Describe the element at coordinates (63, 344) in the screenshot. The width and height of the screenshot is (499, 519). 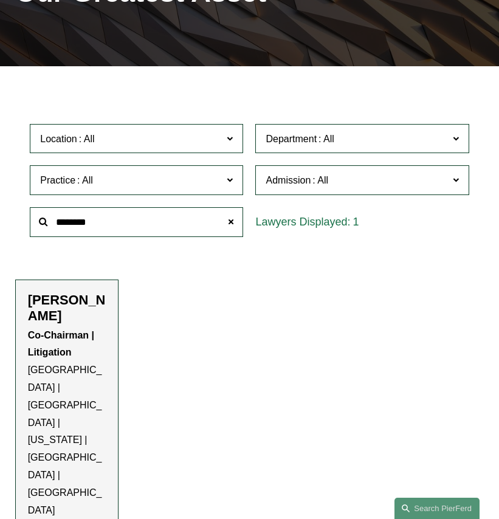
I see `strong: Co-Chairman | Litigation` at that location.